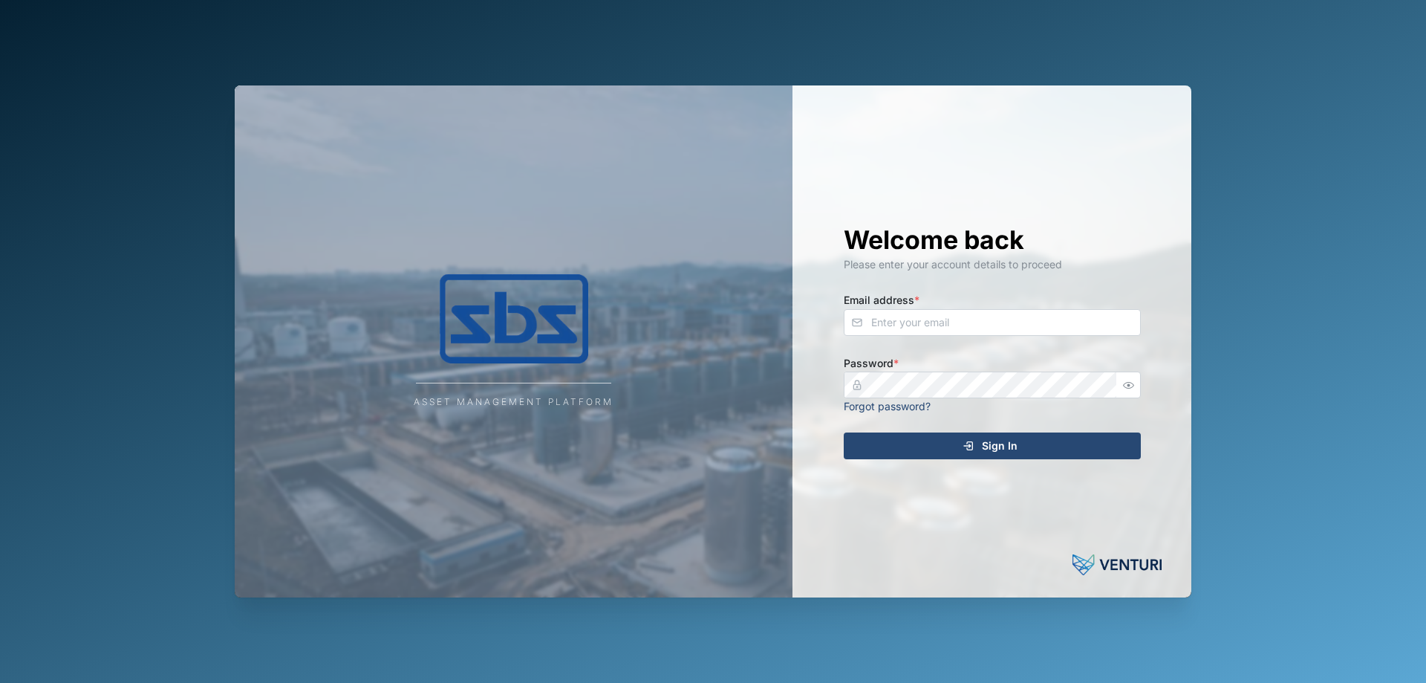 The height and width of the screenshot is (683, 1426). I want to click on label: Password, so click(871, 363).